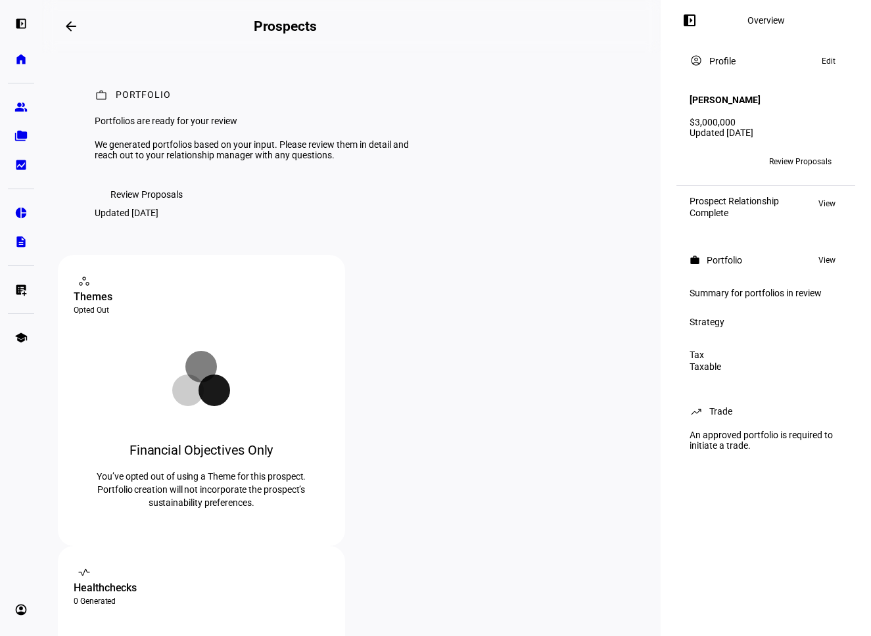  I want to click on mat-icon: left_panel_open, so click(689, 20).